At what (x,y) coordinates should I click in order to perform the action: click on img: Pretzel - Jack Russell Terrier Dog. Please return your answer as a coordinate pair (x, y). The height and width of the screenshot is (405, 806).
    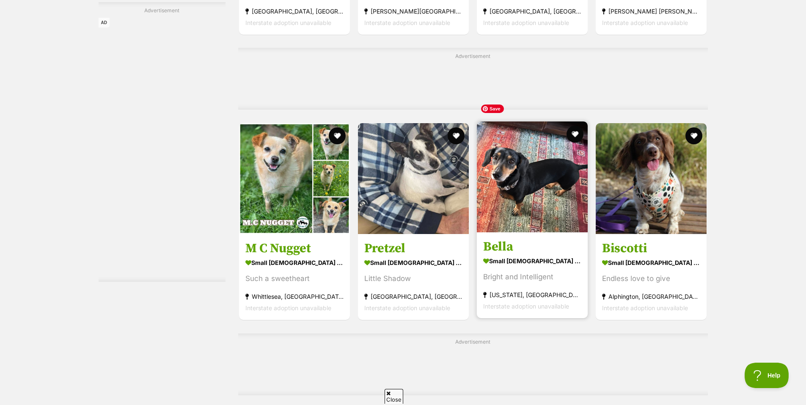
    Looking at the image, I should click on (413, 178).